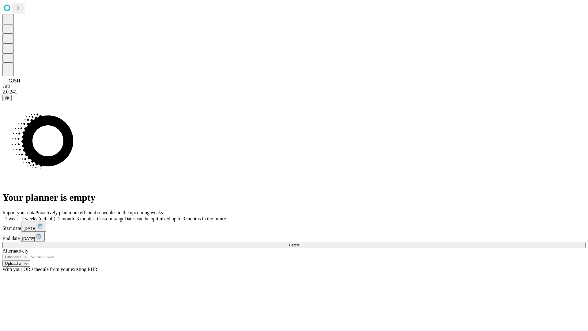 The image size is (588, 331). What do you see at coordinates (294, 92) in the screenshot?
I see `div: 2.0.241` at bounding box center [294, 92].